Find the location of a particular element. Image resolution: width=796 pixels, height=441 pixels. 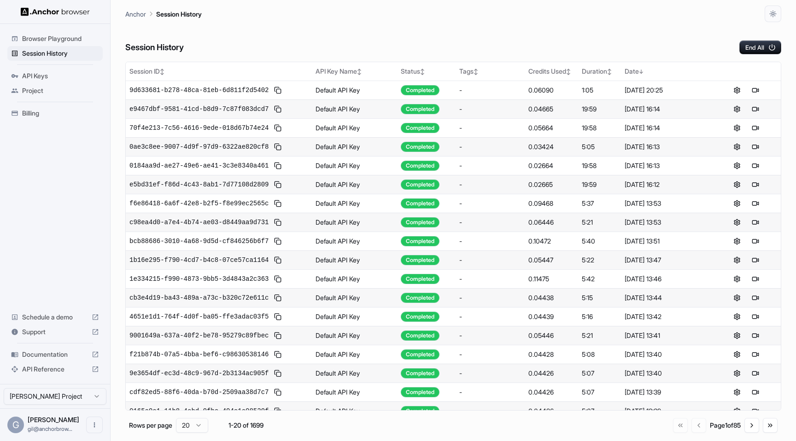

span: 70f4e213-7c56-4616-9ede-018d67b74e24 is located at coordinates (199, 128).